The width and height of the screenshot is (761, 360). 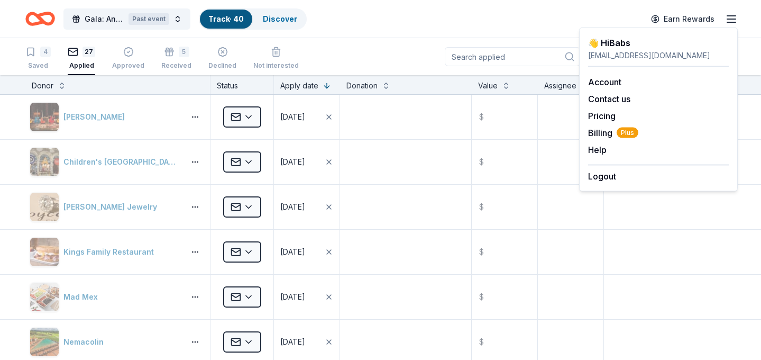 What do you see at coordinates (613, 133) in the screenshot?
I see `span: Billing` at bounding box center [613, 133].